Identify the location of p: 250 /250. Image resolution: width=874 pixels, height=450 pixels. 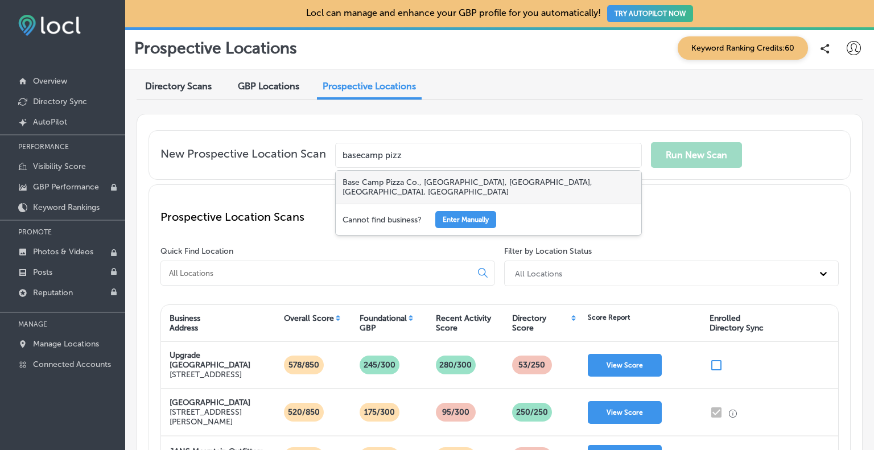
(532, 412).